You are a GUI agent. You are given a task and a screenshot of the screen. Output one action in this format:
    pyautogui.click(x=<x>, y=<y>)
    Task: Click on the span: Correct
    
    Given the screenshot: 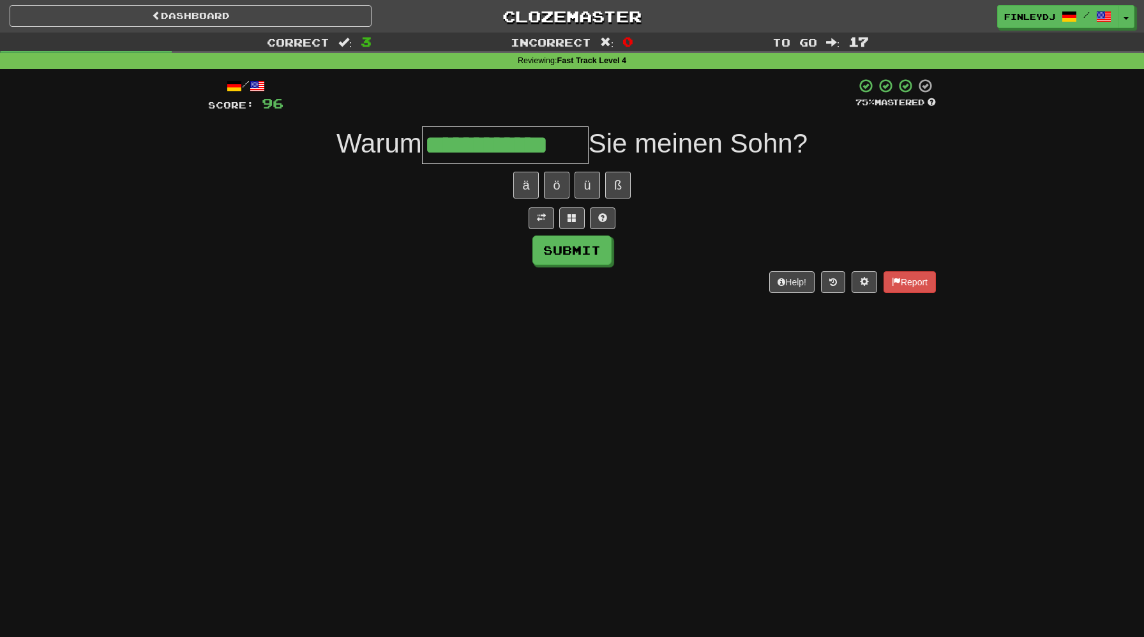 What is the action you would take?
    pyautogui.click(x=298, y=42)
    